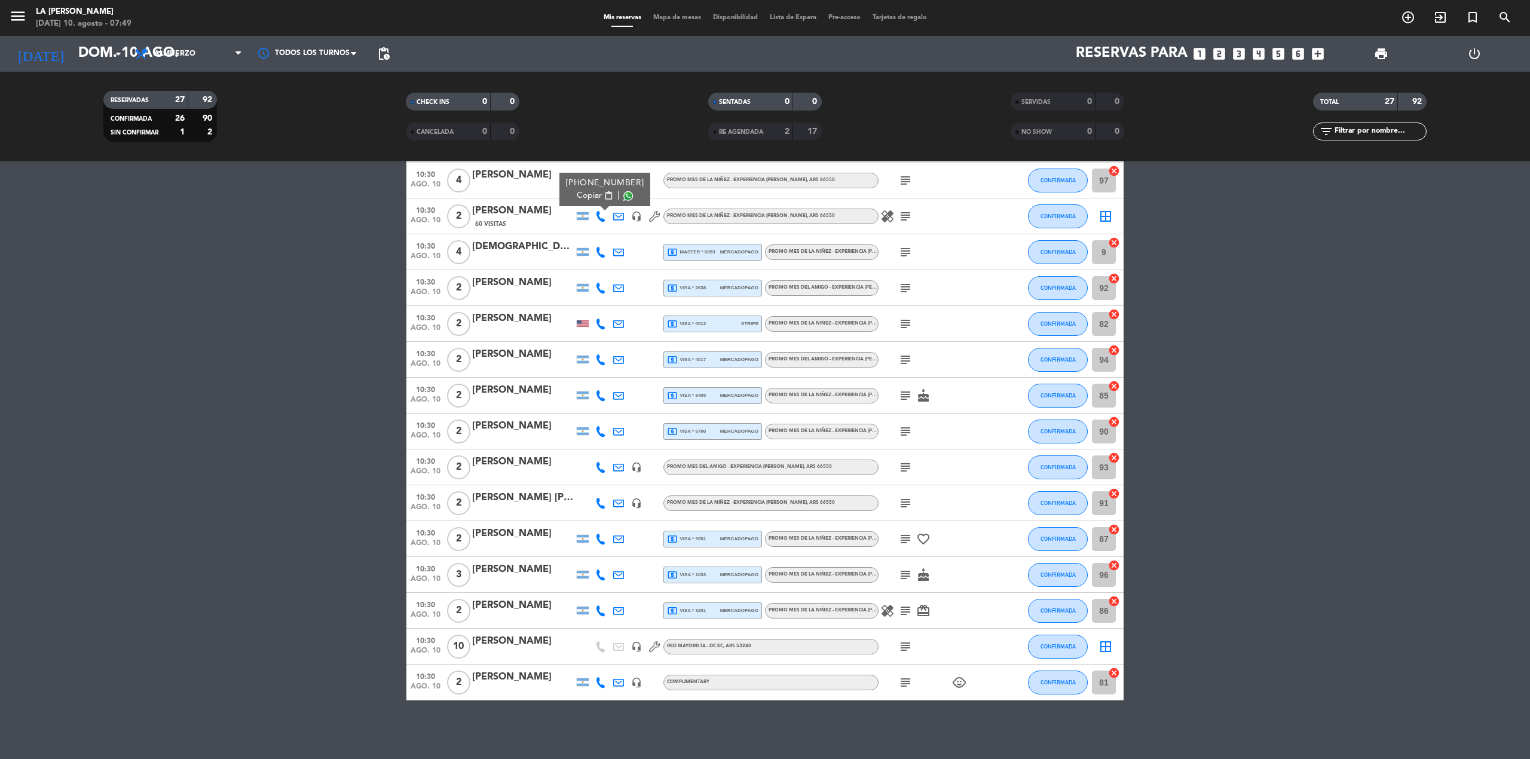  Describe the element at coordinates (737, 646) in the screenshot. I see `span: , ARS 53240` at that location.